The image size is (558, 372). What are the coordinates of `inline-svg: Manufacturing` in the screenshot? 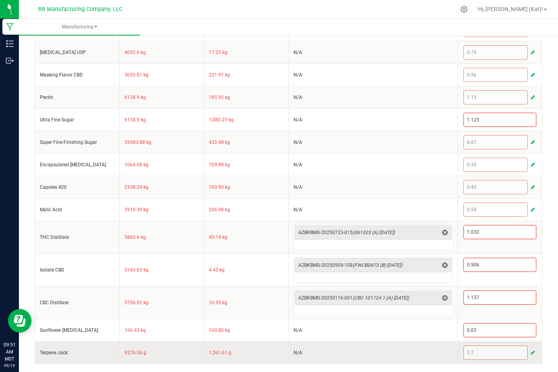 It's located at (10, 27).